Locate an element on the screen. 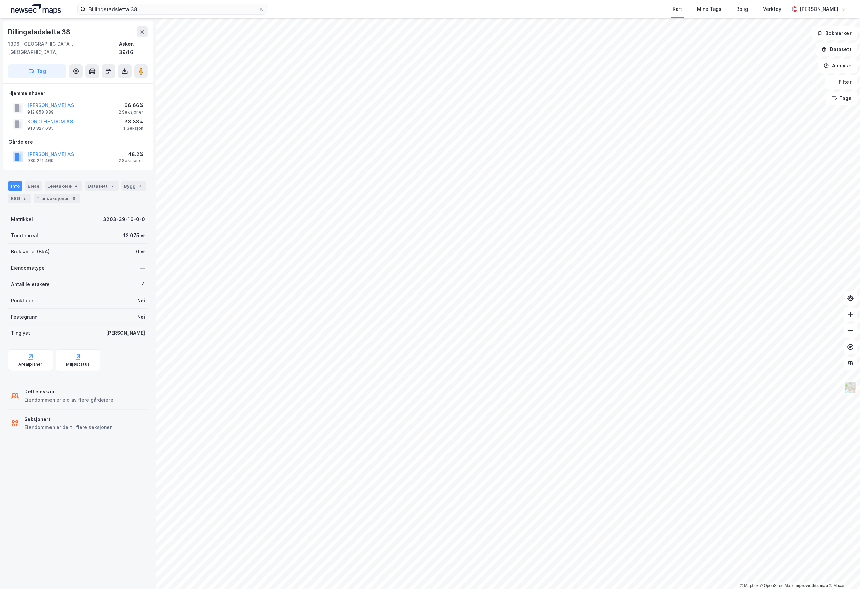 The image size is (860, 589). div: Arealplaner is located at coordinates (30, 365).